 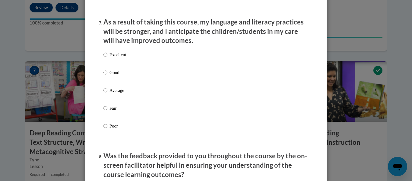 I want to click on p: As a result of taking this course, my language and literacy practices will be stronger, and I ant..., so click(x=206, y=31).